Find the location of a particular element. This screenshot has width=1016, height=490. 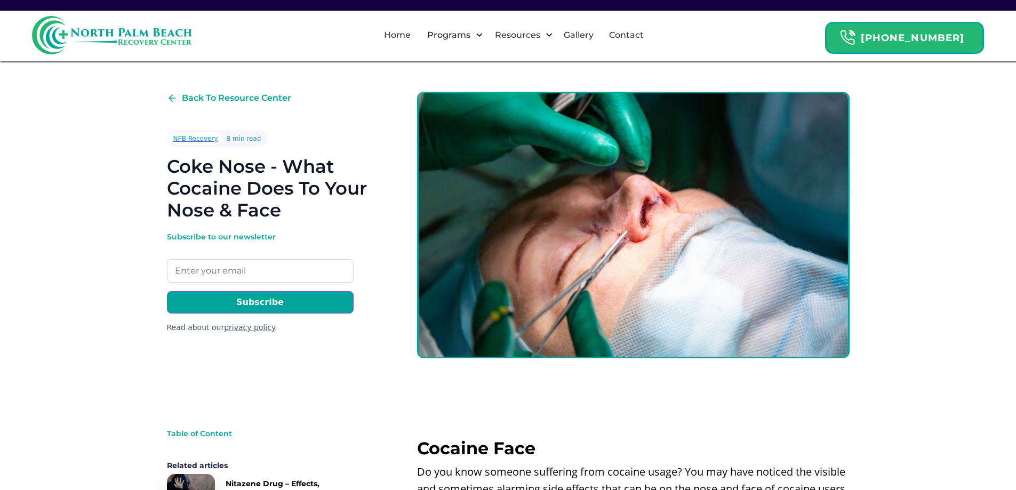

div: Read about our . is located at coordinates (260, 327).